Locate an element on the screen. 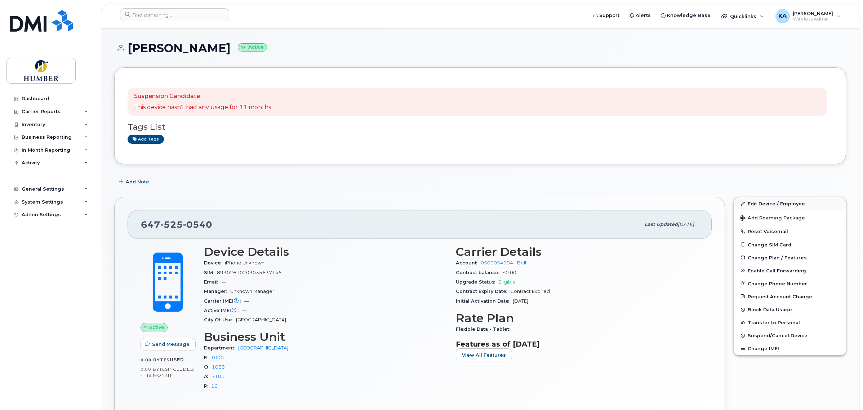 The image size is (863, 410). span: Suspend/Cancel Device is located at coordinates (778, 336).